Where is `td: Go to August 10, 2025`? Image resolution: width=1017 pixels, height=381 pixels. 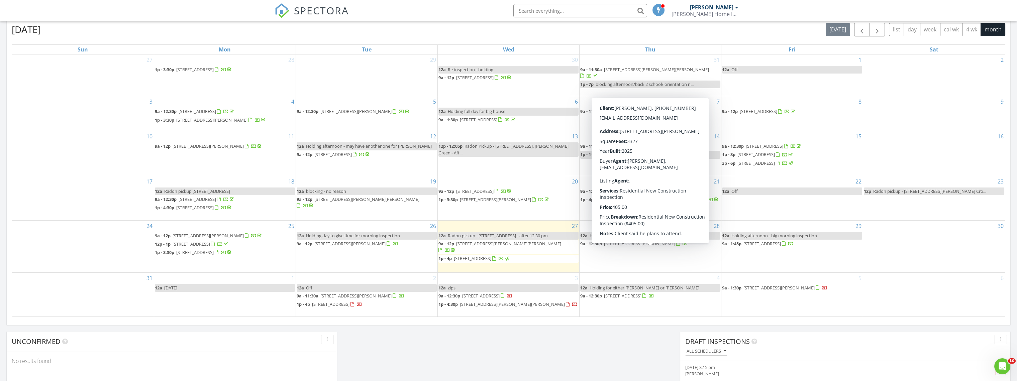
td: Go to August 10, 2025 is located at coordinates (83, 154).